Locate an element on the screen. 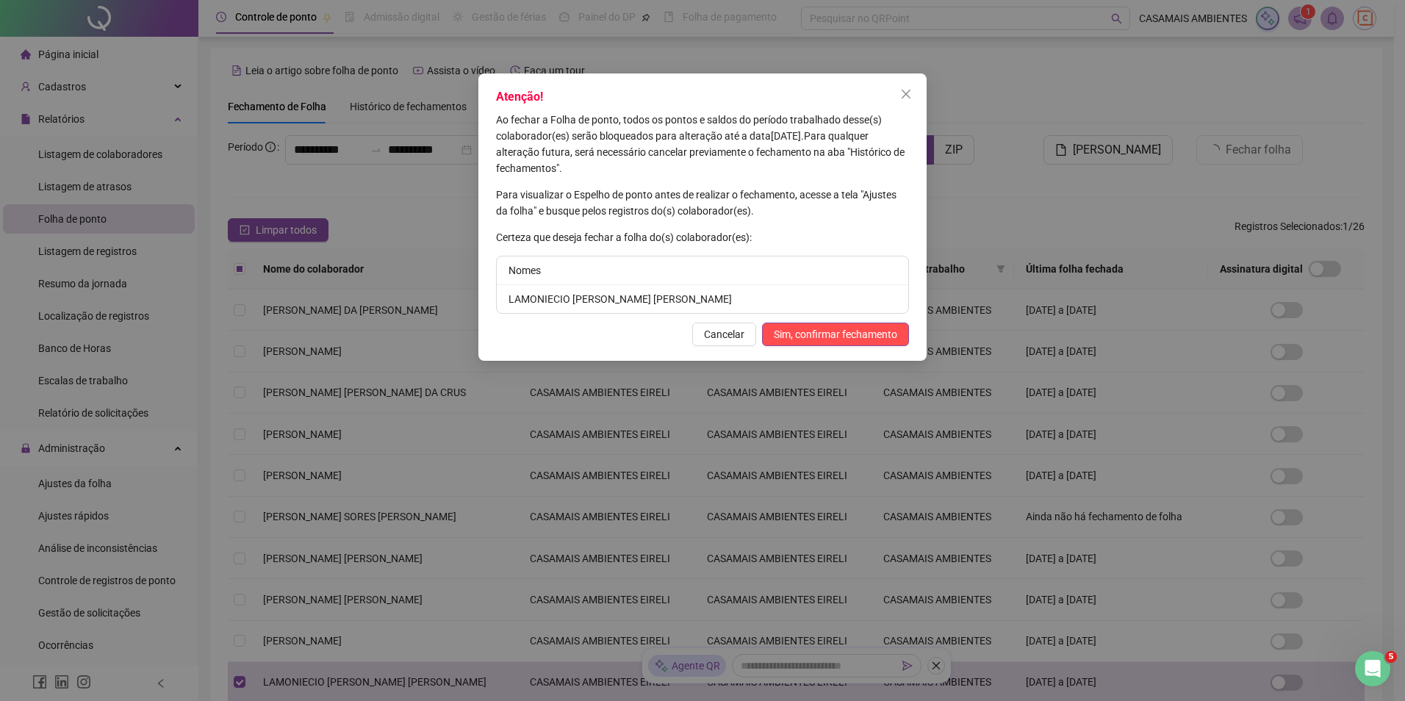  span: Atenção! is located at coordinates (519, 96).